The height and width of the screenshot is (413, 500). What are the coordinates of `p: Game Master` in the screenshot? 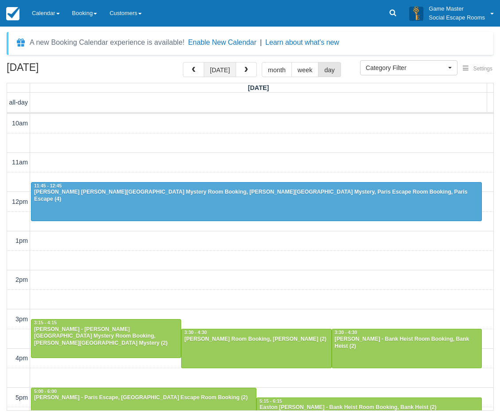 It's located at (457, 9).